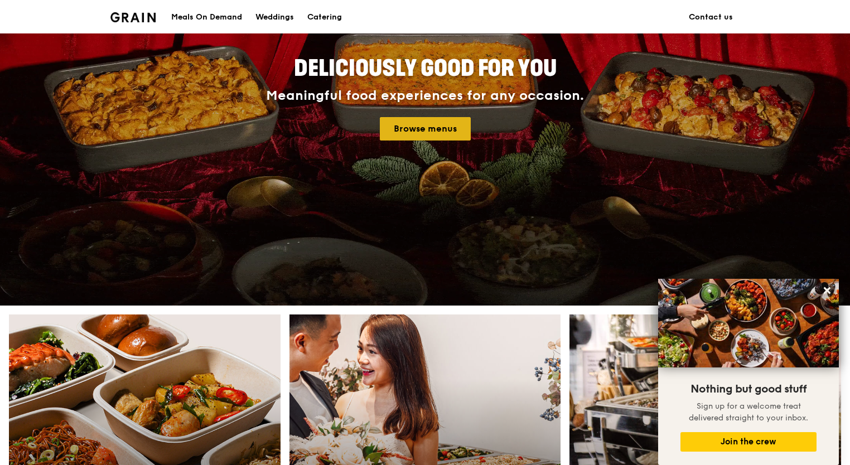 This screenshot has width=850, height=465. What do you see at coordinates (325, 17) in the screenshot?
I see `div: Catering` at bounding box center [325, 17].